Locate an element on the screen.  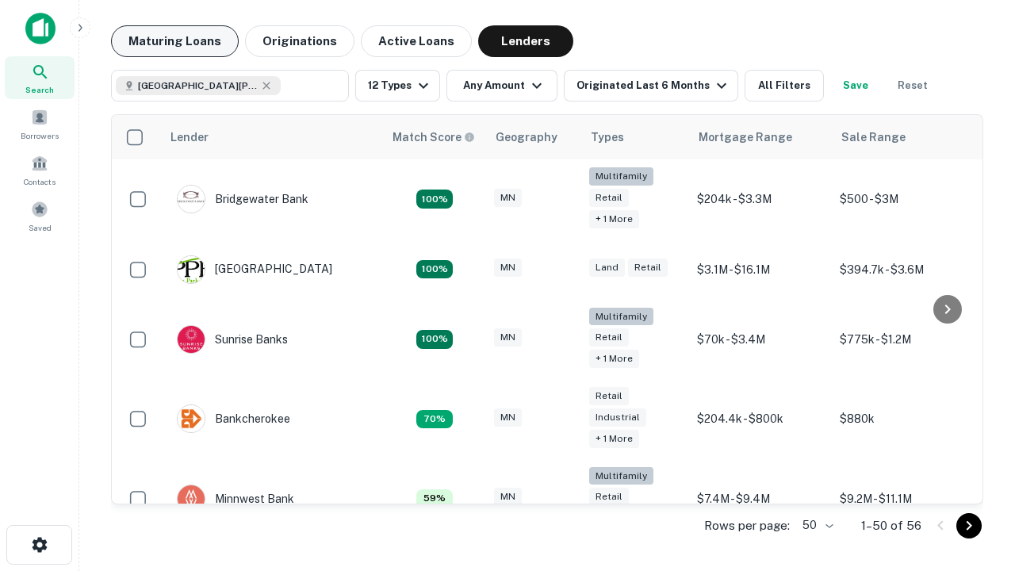
div: Mortgage Range is located at coordinates (746, 137).